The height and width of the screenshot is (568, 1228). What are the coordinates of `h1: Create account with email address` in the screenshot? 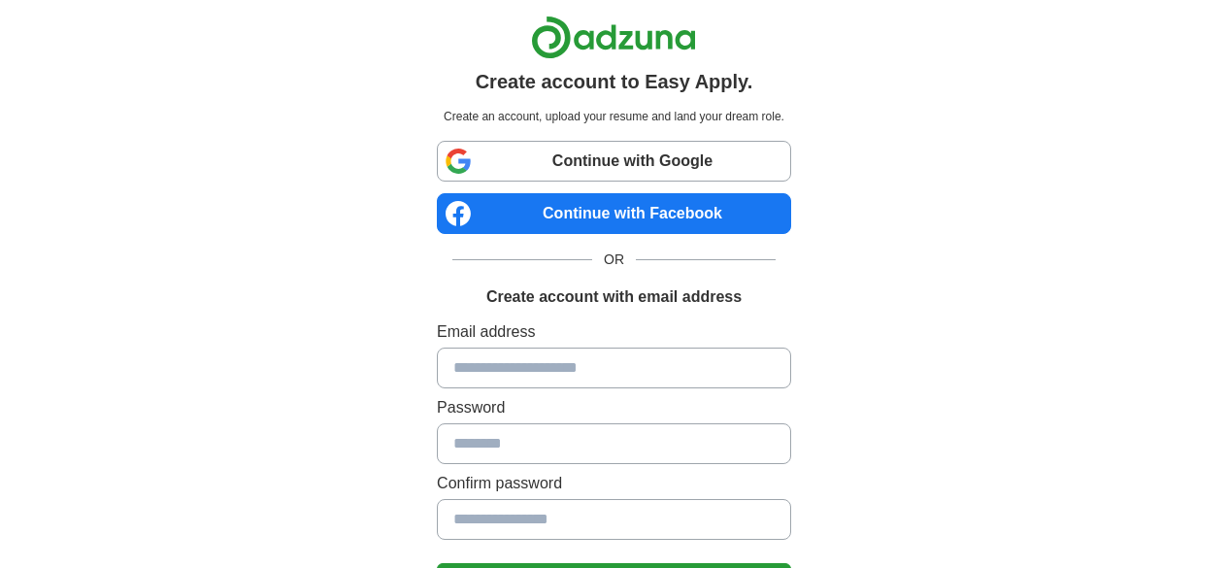 It's located at (613, 297).